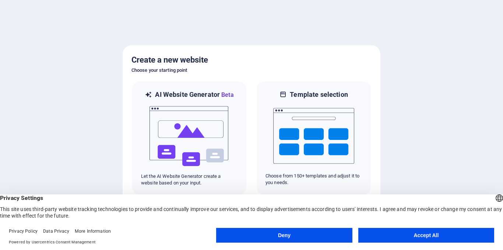 The height and width of the screenshot is (250, 503). I want to click on h6: Template selection, so click(319, 95).